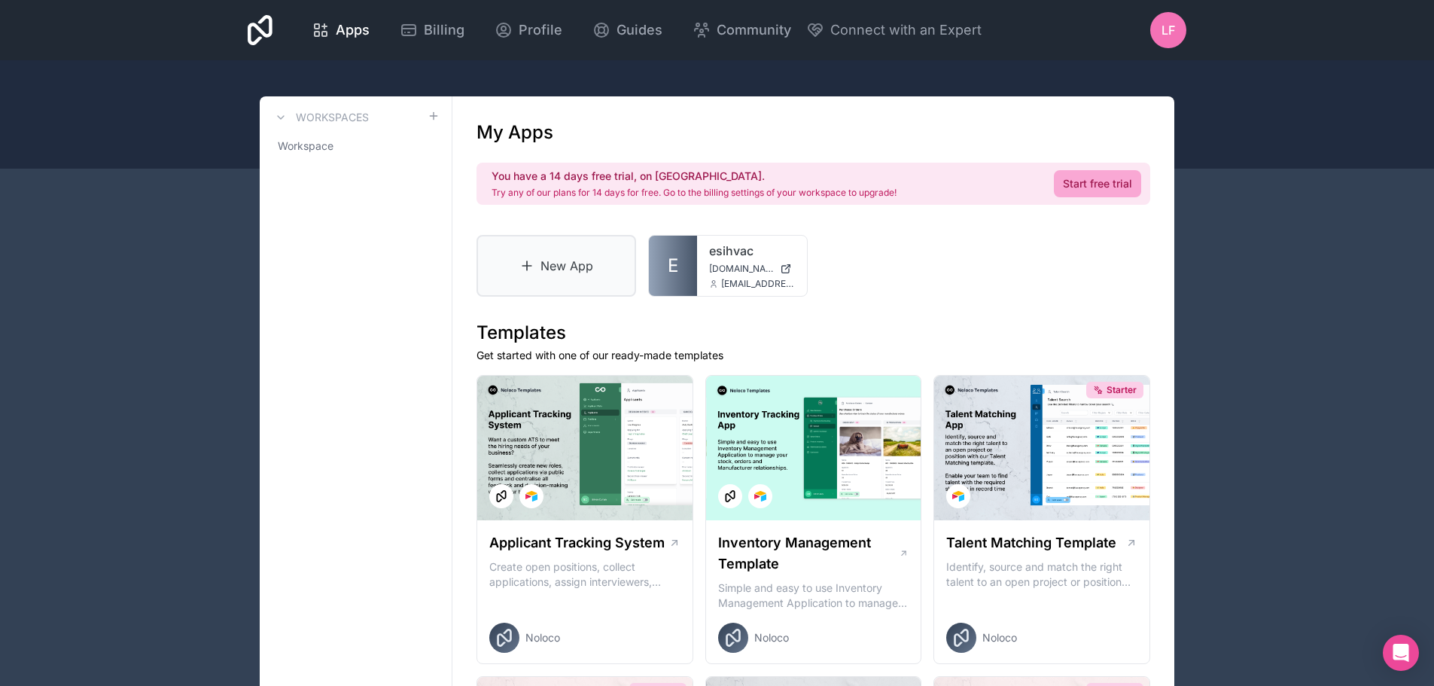 Image resolution: width=1434 pixels, height=686 pixels. I want to click on a: esihvac, so click(752, 251).